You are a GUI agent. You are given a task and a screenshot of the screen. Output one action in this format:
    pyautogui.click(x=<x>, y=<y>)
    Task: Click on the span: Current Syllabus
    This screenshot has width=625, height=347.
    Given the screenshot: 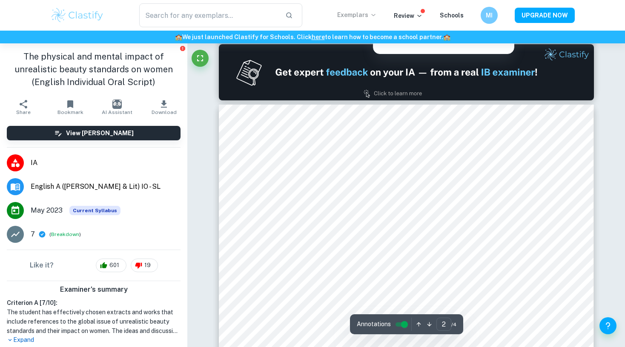 What is the action you would take?
    pyautogui.click(x=95, y=211)
    